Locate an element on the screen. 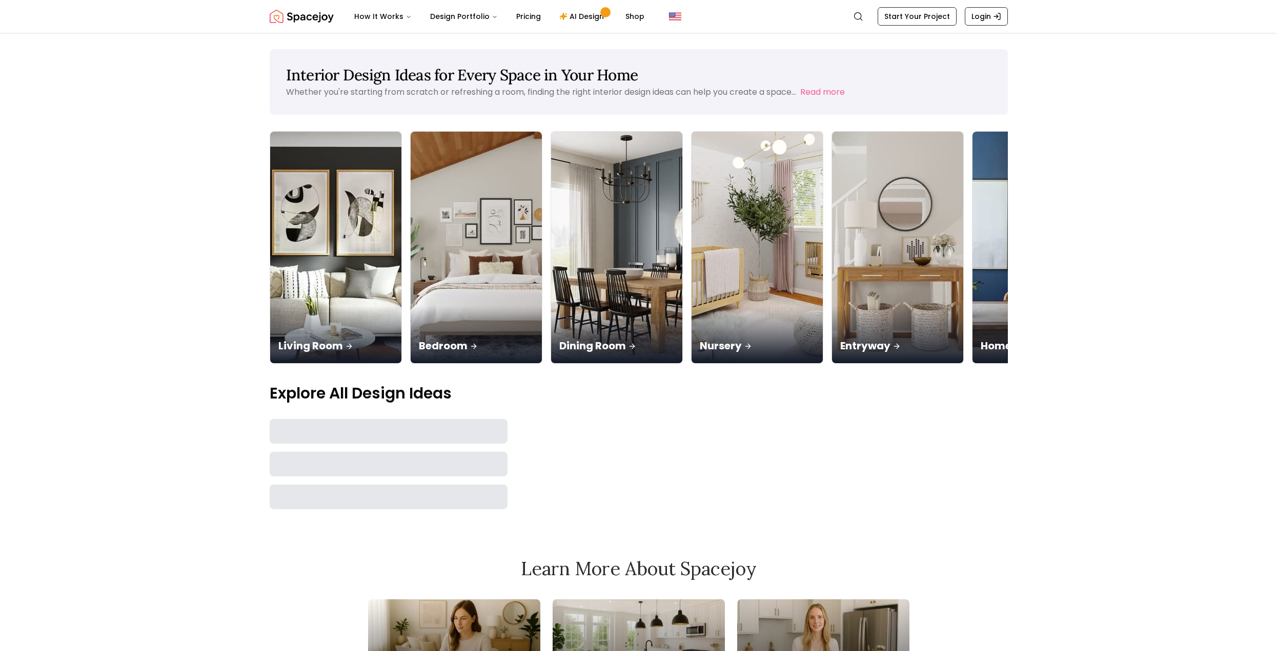 This screenshot has width=1277, height=651. a: Login is located at coordinates (986, 16).